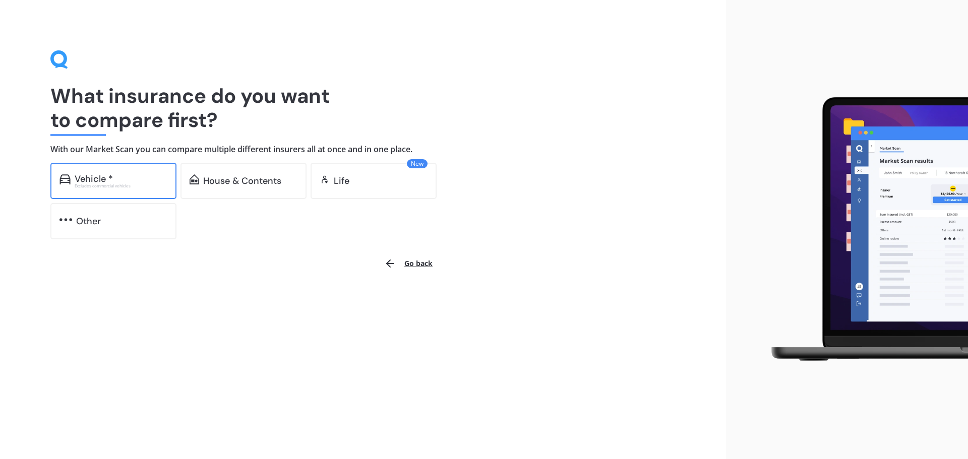  I want to click on div: Excludes commercial vehicles, so click(121, 186).